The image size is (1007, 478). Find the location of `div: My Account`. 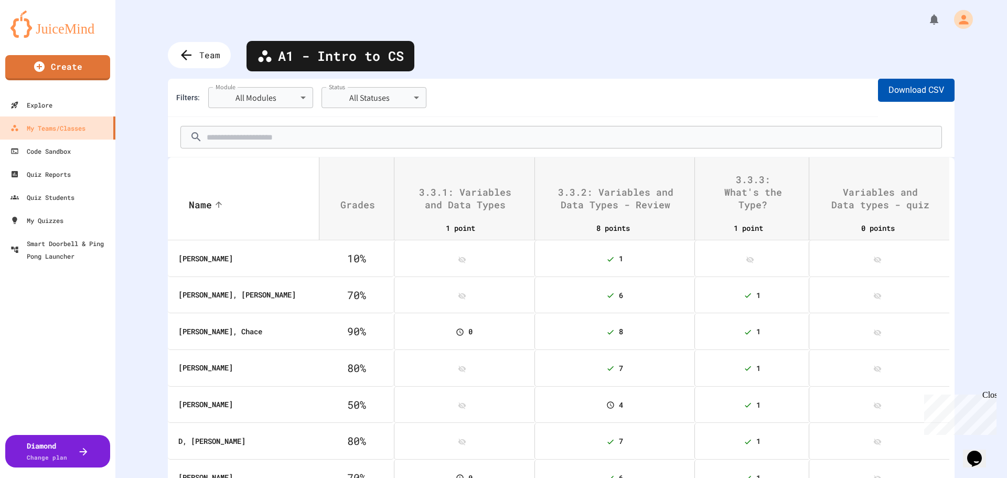

div: My Account is located at coordinates (959, 19).